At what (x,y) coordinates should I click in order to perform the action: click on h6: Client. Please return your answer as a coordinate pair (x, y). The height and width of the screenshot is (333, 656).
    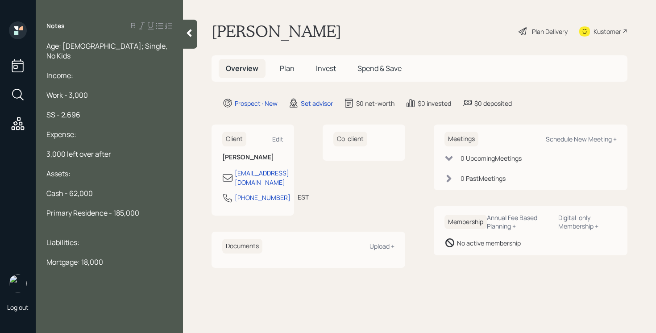
    Looking at the image, I should click on (234, 139).